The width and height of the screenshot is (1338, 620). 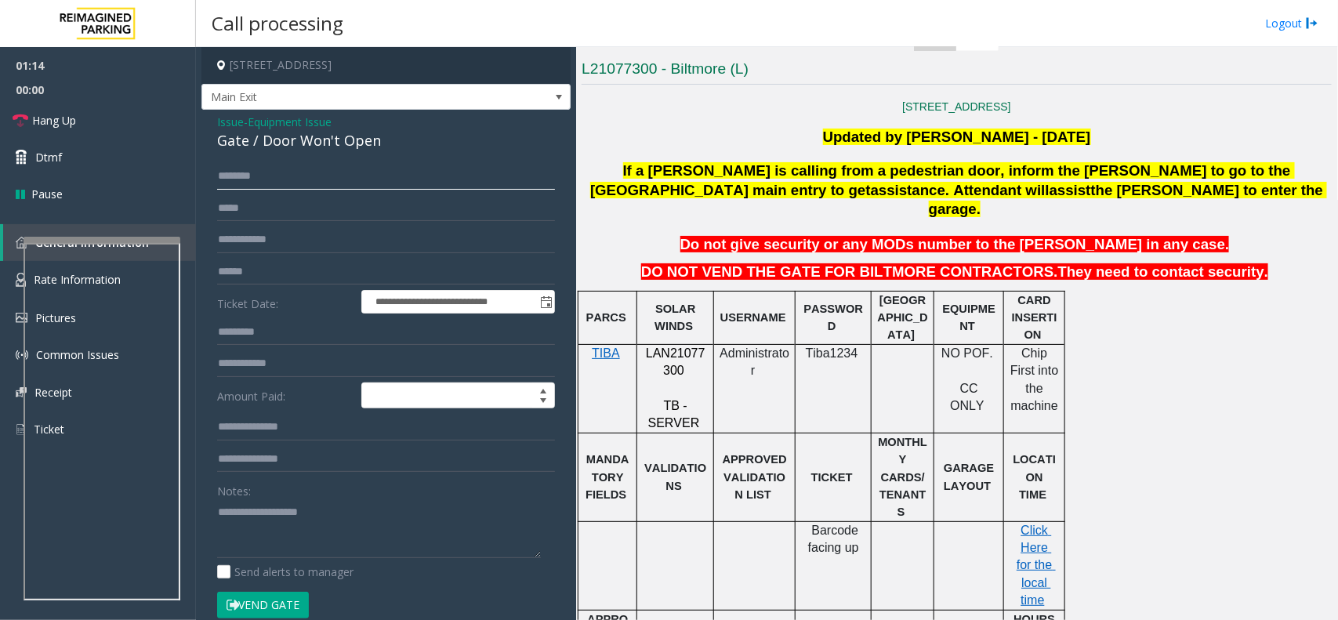 What do you see at coordinates (675, 477) in the screenshot?
I see `span: VALIDATIONS` at bounding box center [675, 477].